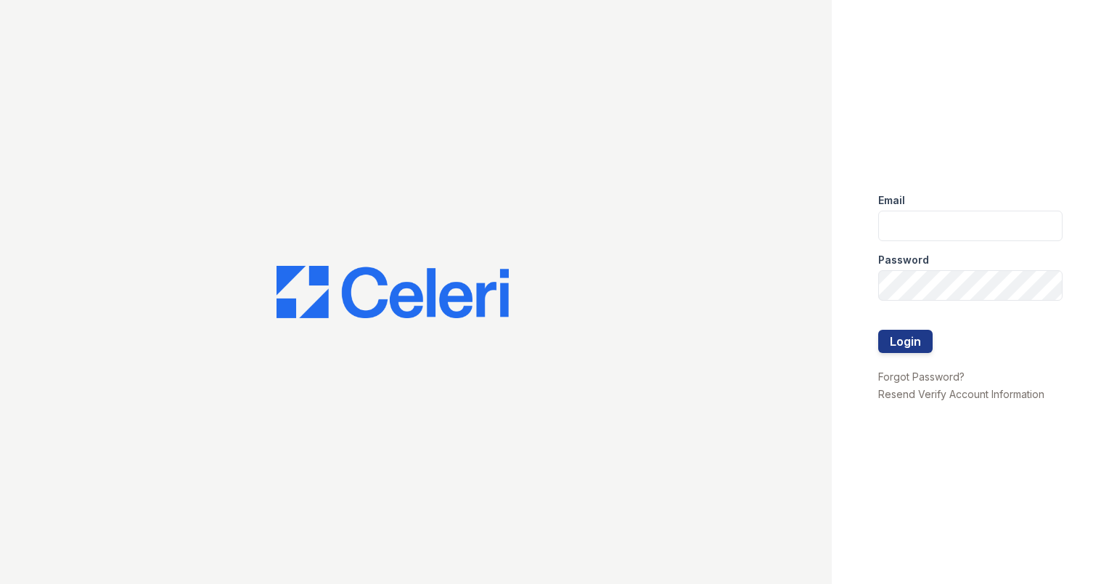 This screenshot has width=1109, height=584. What do you see at coordinates (904, 260) in the screenshot?
I see `label: Password` at bounding box center [904, 260].